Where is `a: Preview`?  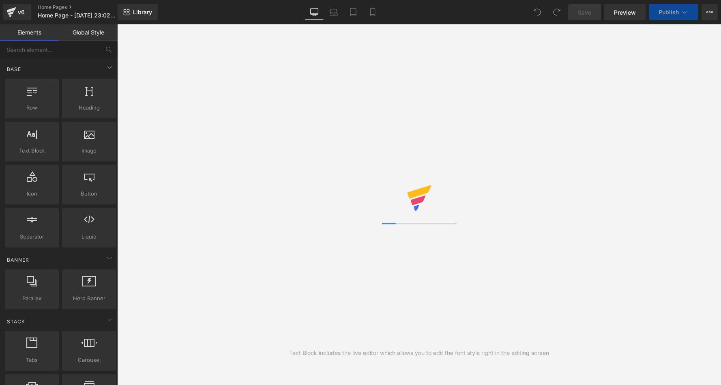
a: Preview is located at coordinates (625, 12).